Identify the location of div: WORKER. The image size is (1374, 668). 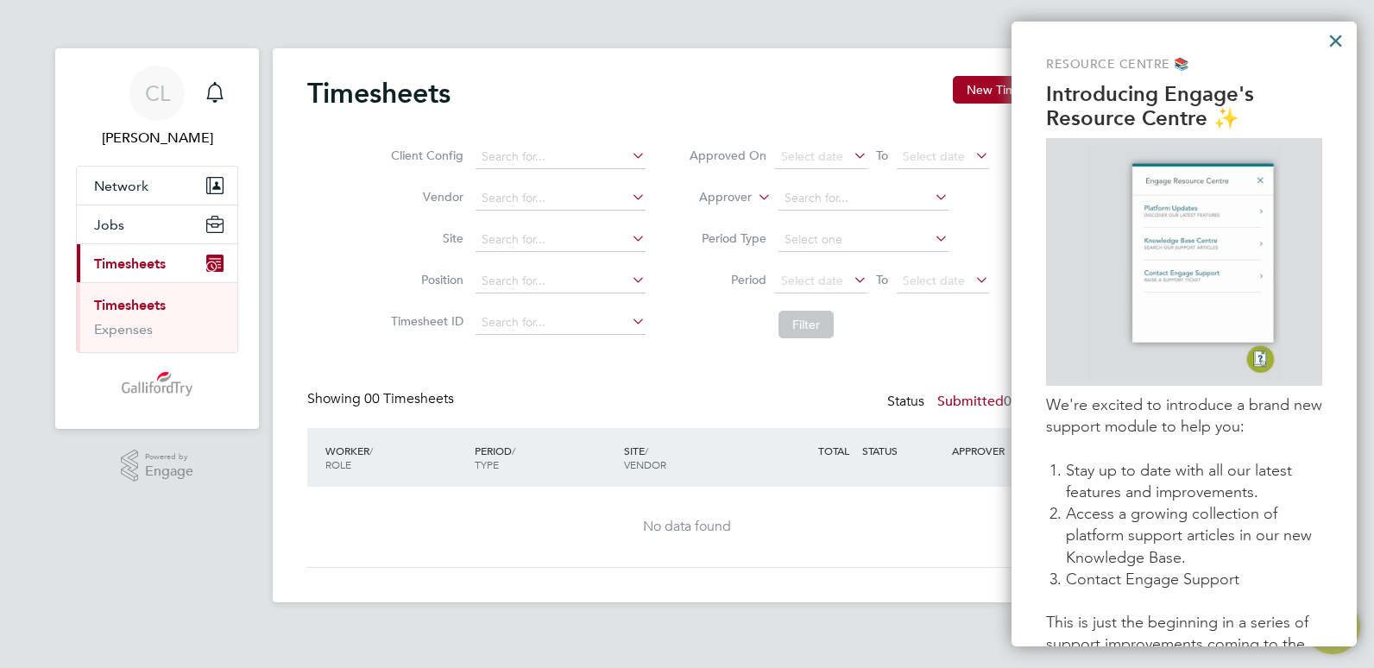
(395, 457).